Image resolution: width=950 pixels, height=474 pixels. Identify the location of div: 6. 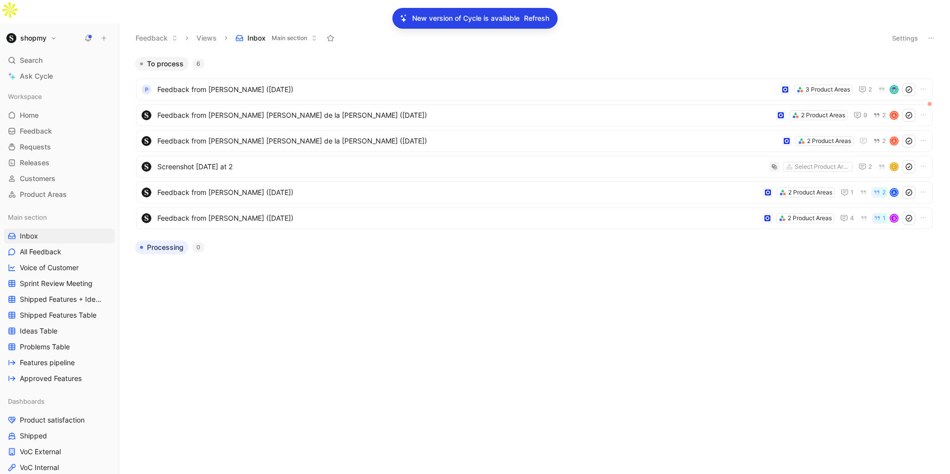
(199, 64).